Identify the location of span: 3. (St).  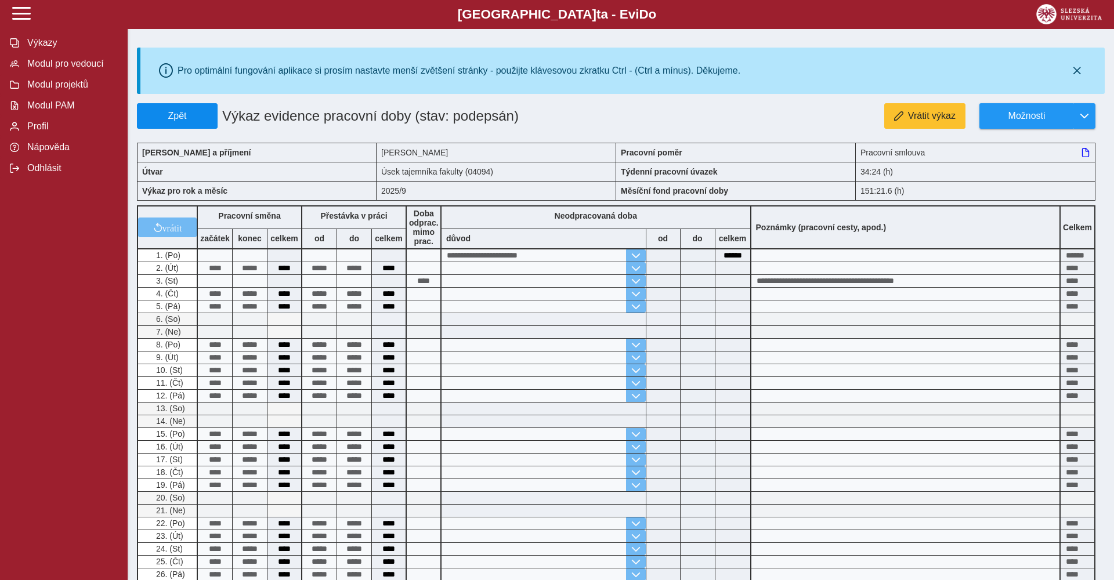
(166, 281).